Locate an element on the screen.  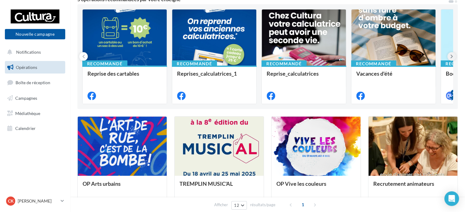
div: OP Arts urbains is located at coordinates (122, 186).